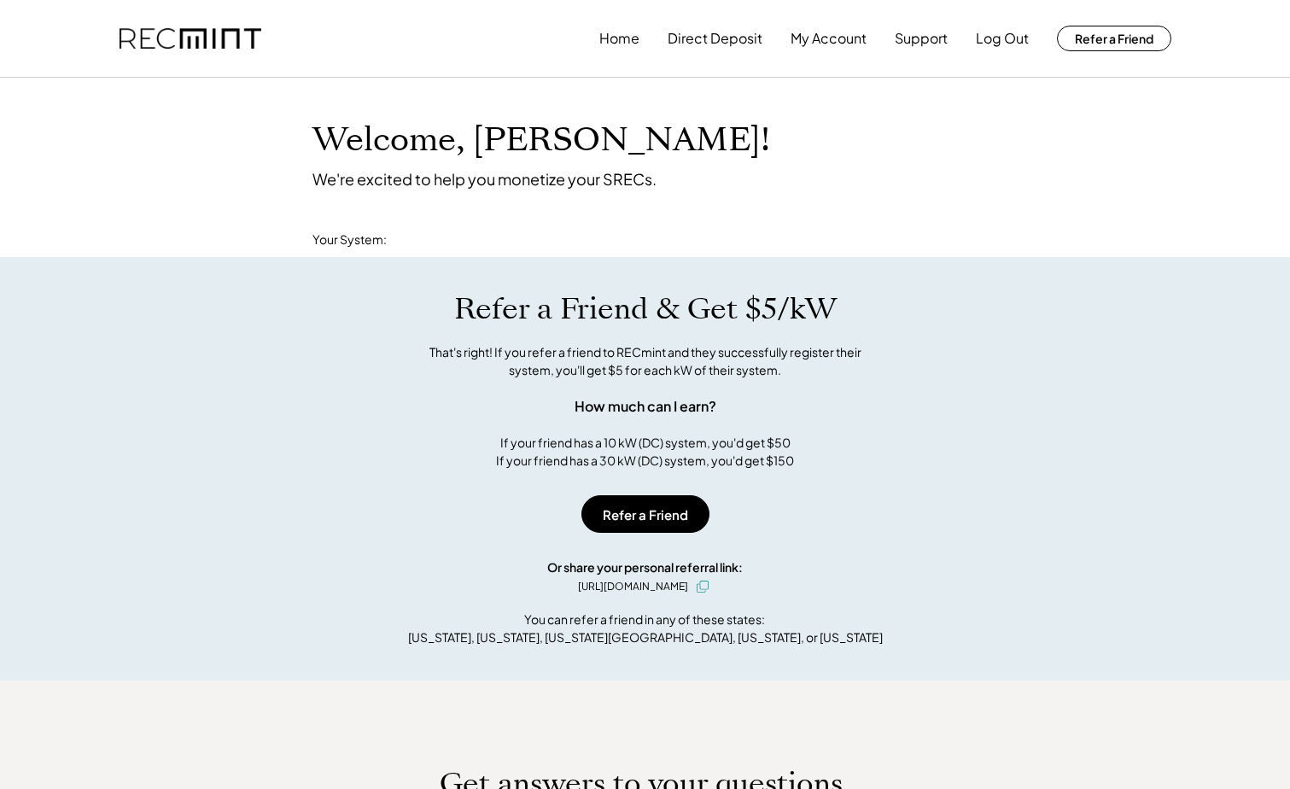  Describe the element at coordinates (349, 240) in the screenshot. I see `div: Your System:` at that location.